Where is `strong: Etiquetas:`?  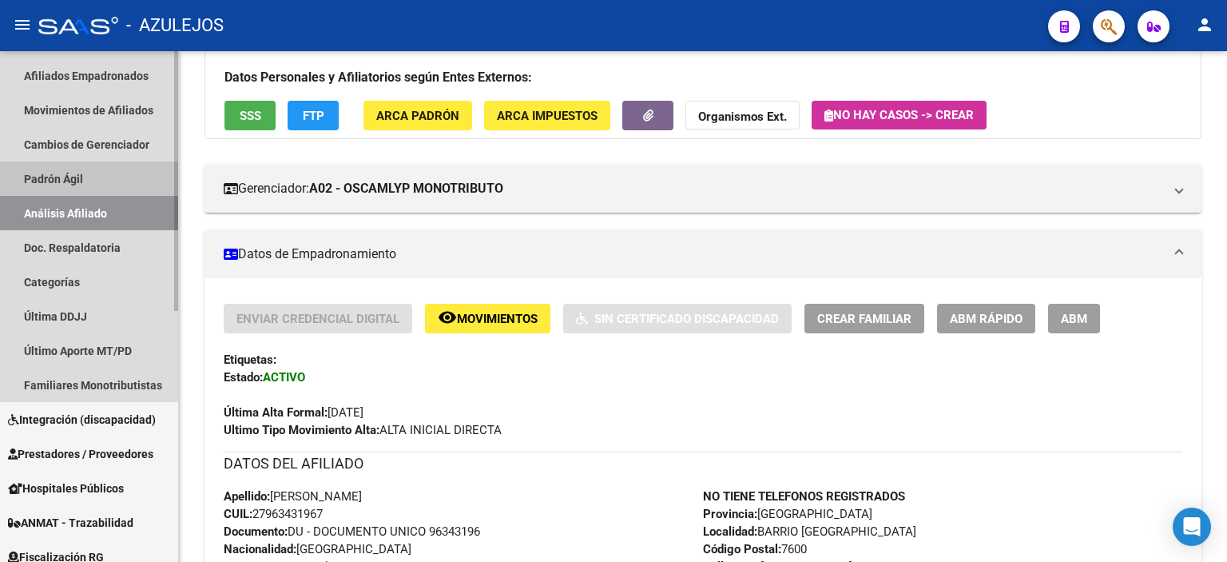
strong: Etiquetas: is located at coordinates (250, 360).